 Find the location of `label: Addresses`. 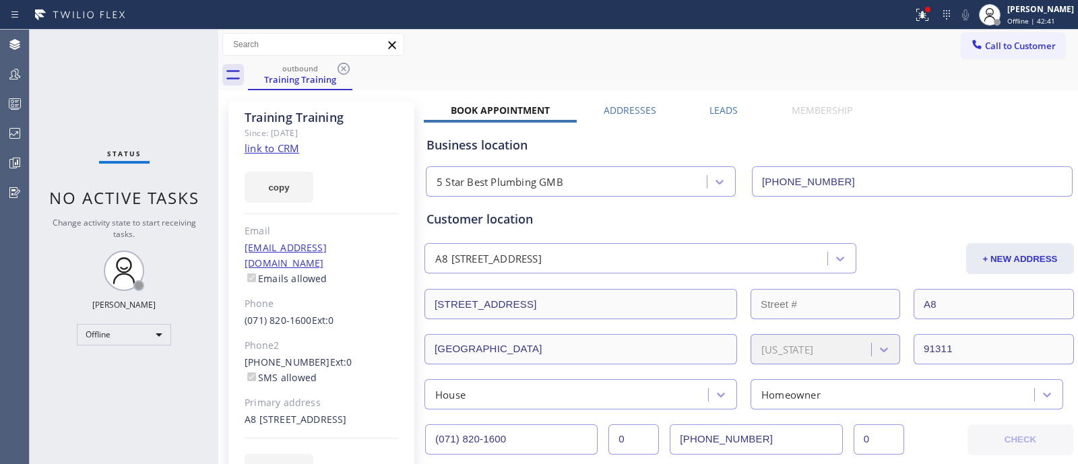

label: Addresses is located at coordinates (630, 110).